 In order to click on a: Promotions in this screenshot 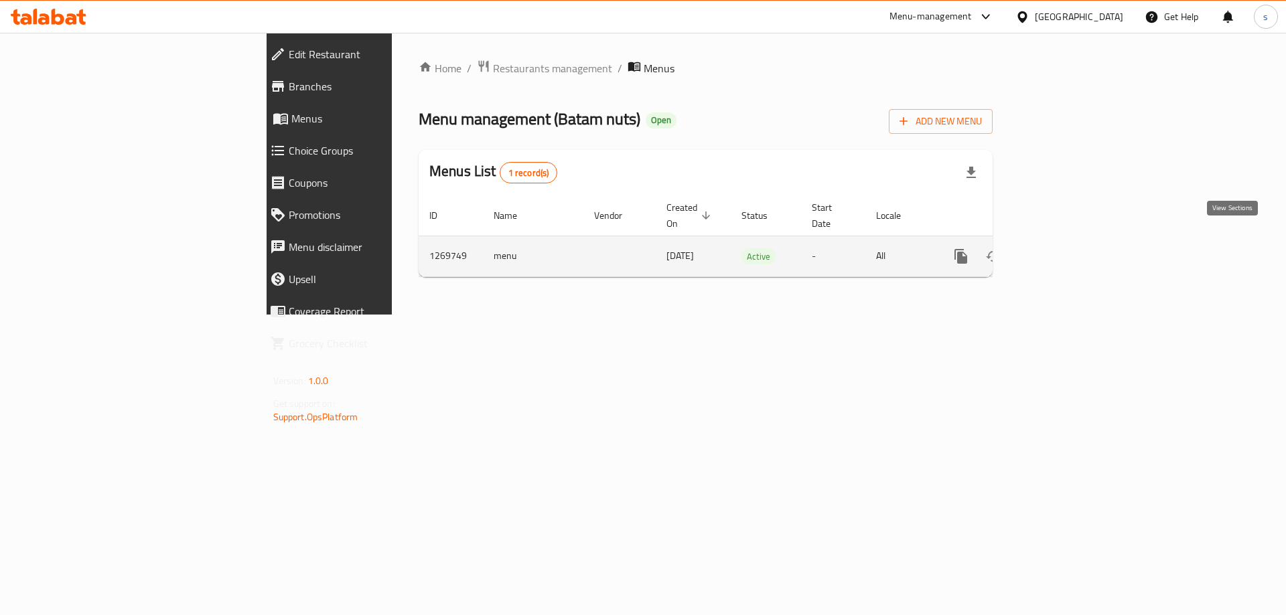, I will do `click(370, 215)`.